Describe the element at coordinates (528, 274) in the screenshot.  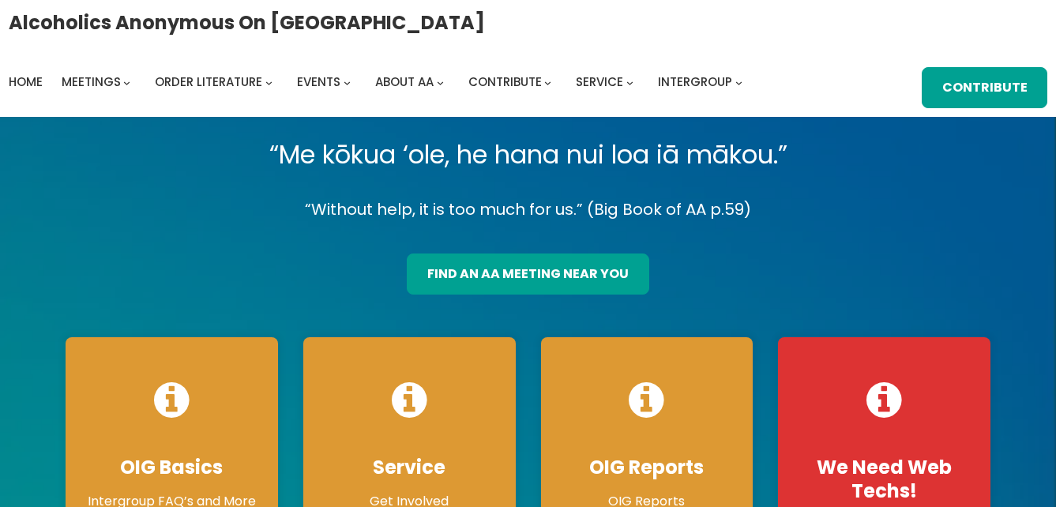
I see `a: find an aa meeting near you` at that location.